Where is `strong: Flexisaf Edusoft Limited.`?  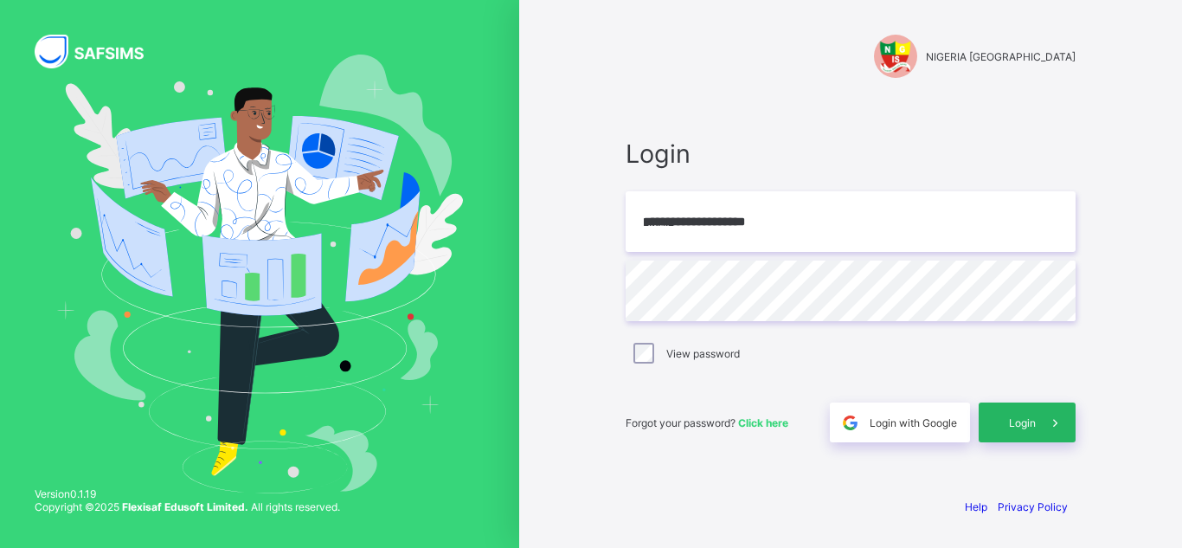
strong: Flexisaf Edusoft Limited. is located at coordinates (185, 506).